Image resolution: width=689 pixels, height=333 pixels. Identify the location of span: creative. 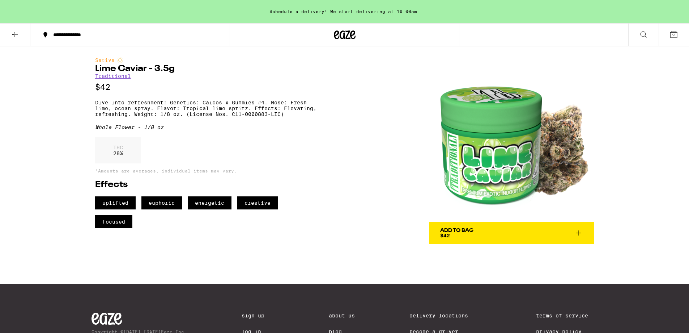
(258, 203).